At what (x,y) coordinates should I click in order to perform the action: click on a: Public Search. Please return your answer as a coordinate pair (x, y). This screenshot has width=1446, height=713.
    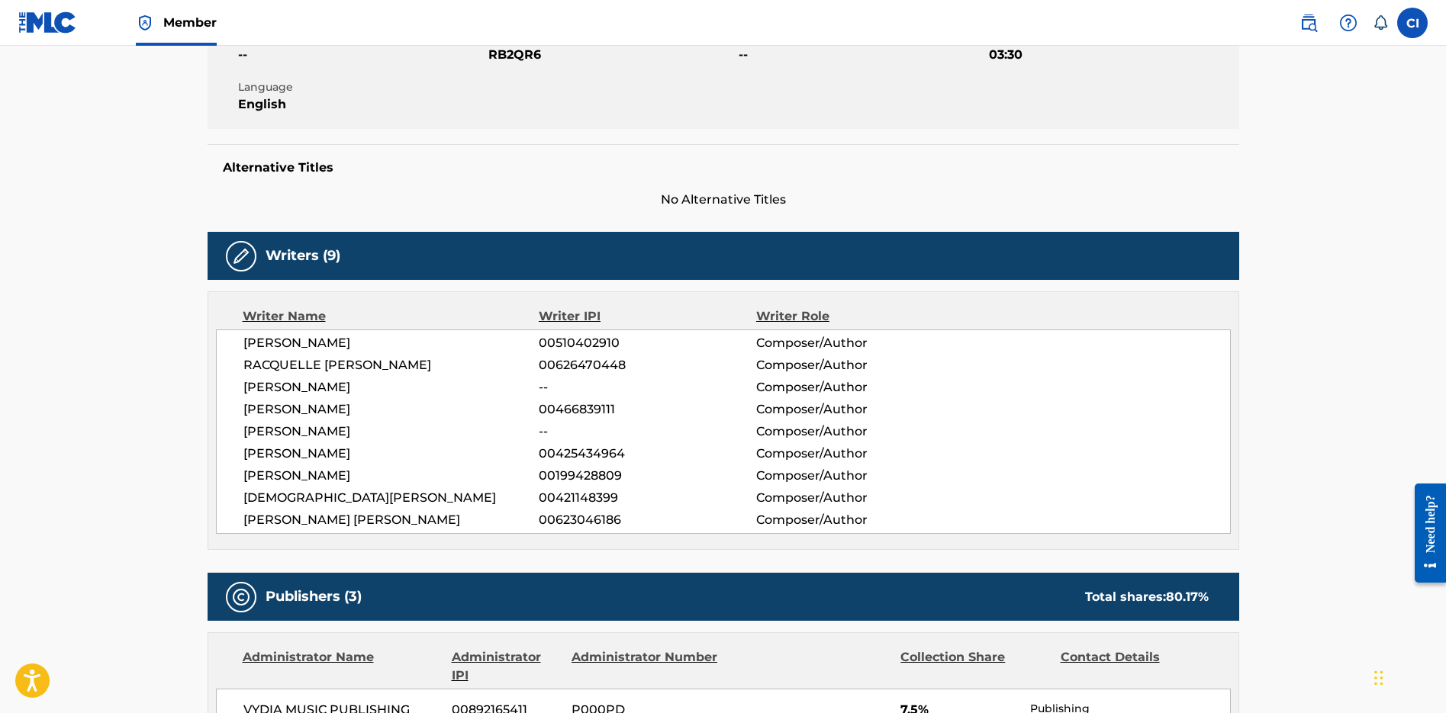
    Looking at the image, I should click on (1309, 23).